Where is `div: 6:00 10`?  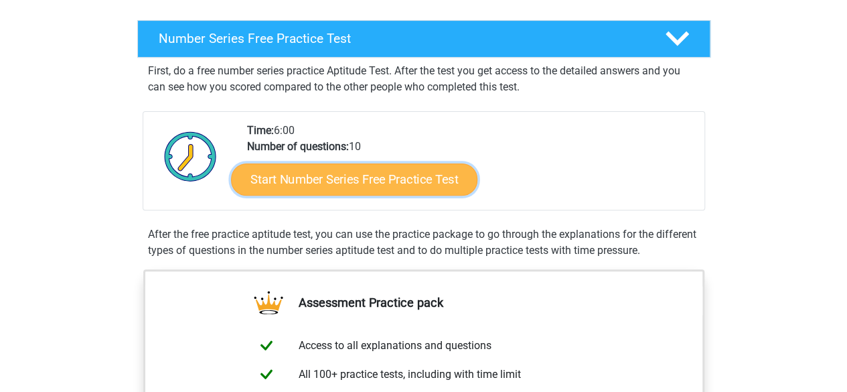 div: 6:00 10 is located at coordinates (470, 166).